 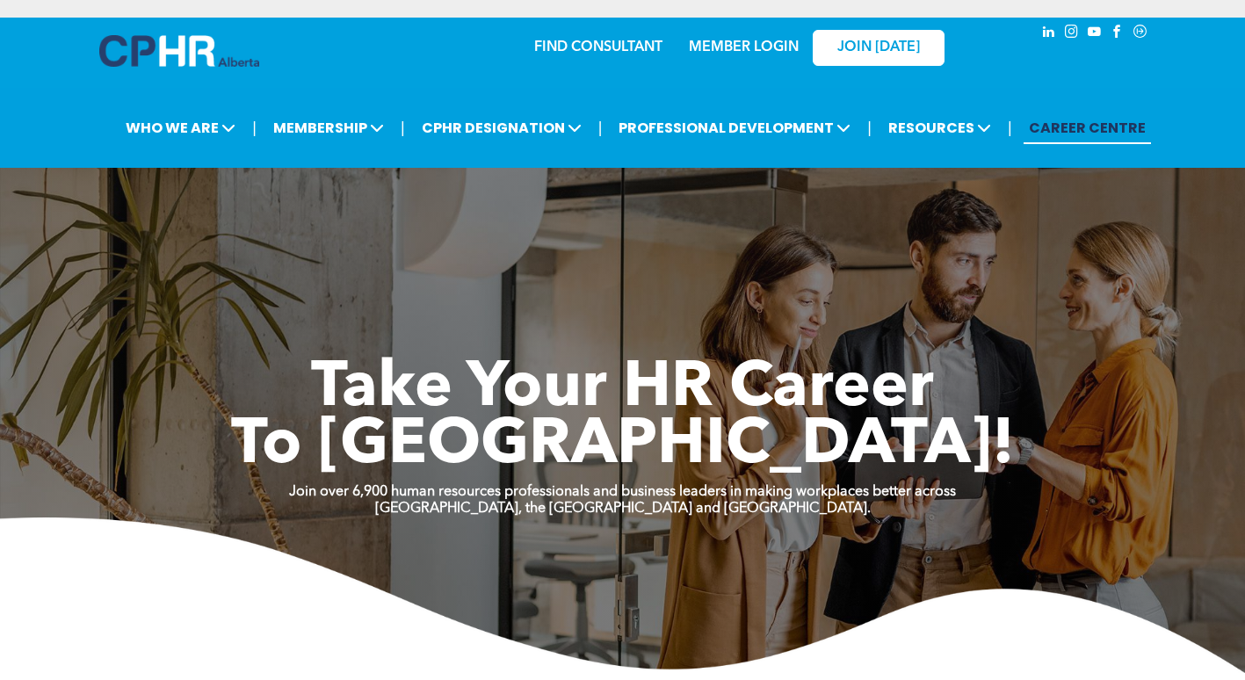 I want to click on span: PROFESSIONAL DEVELOPMENT, so click(x=734, y=127).